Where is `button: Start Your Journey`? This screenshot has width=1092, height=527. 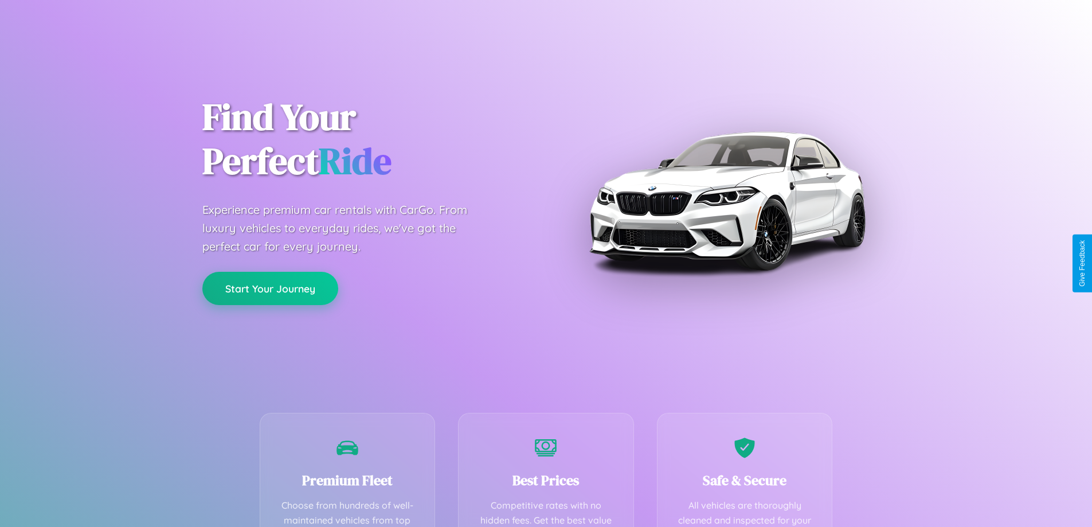
button: Start Your Journey is located at coordinates (270, 288).